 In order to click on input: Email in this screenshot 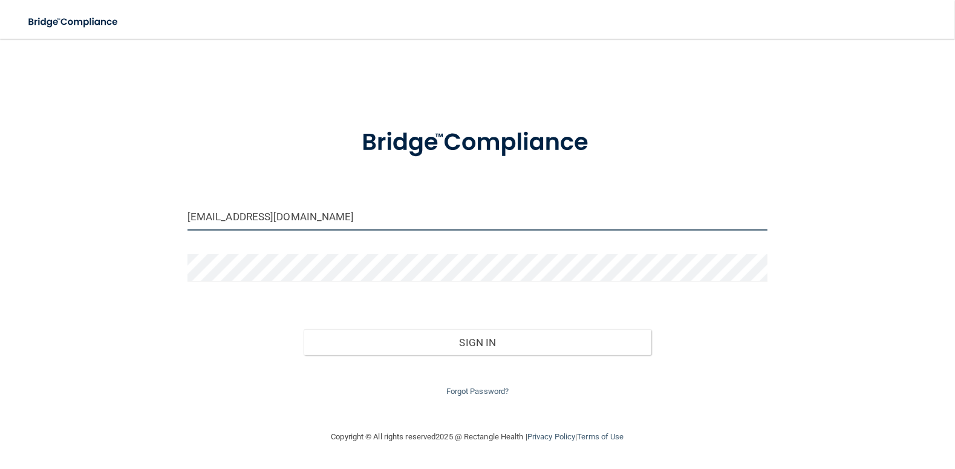, I will do `click(477, 216)`.